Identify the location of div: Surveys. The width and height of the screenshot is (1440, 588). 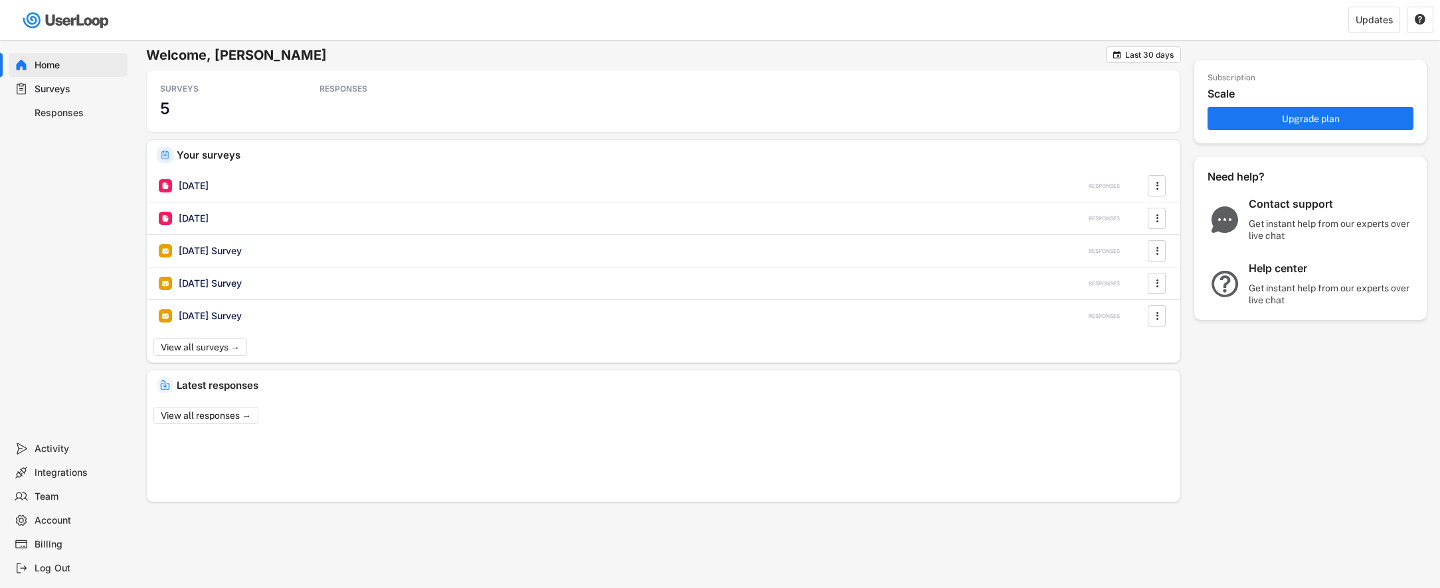
(78, 89).